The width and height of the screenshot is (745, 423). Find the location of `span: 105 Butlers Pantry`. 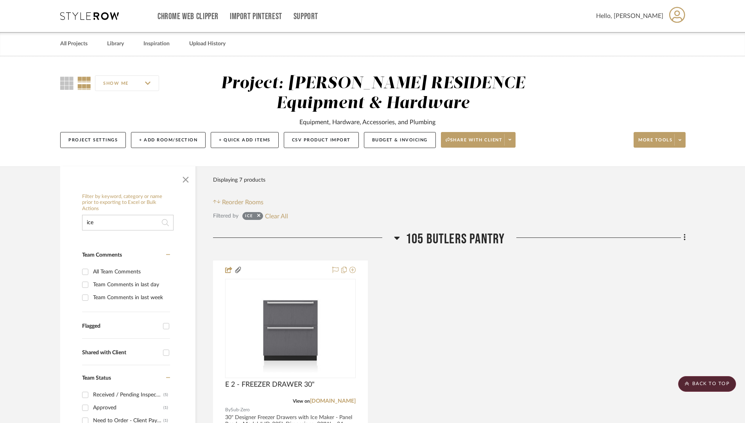

span: 105 Butlers Pantry is located at coordinates (455, 239).